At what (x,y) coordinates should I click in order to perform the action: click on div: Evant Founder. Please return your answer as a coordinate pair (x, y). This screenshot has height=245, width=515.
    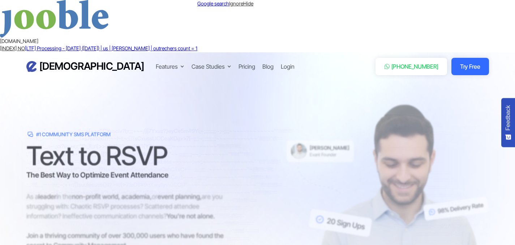
    Looking at the image, I should click on (330, 155).